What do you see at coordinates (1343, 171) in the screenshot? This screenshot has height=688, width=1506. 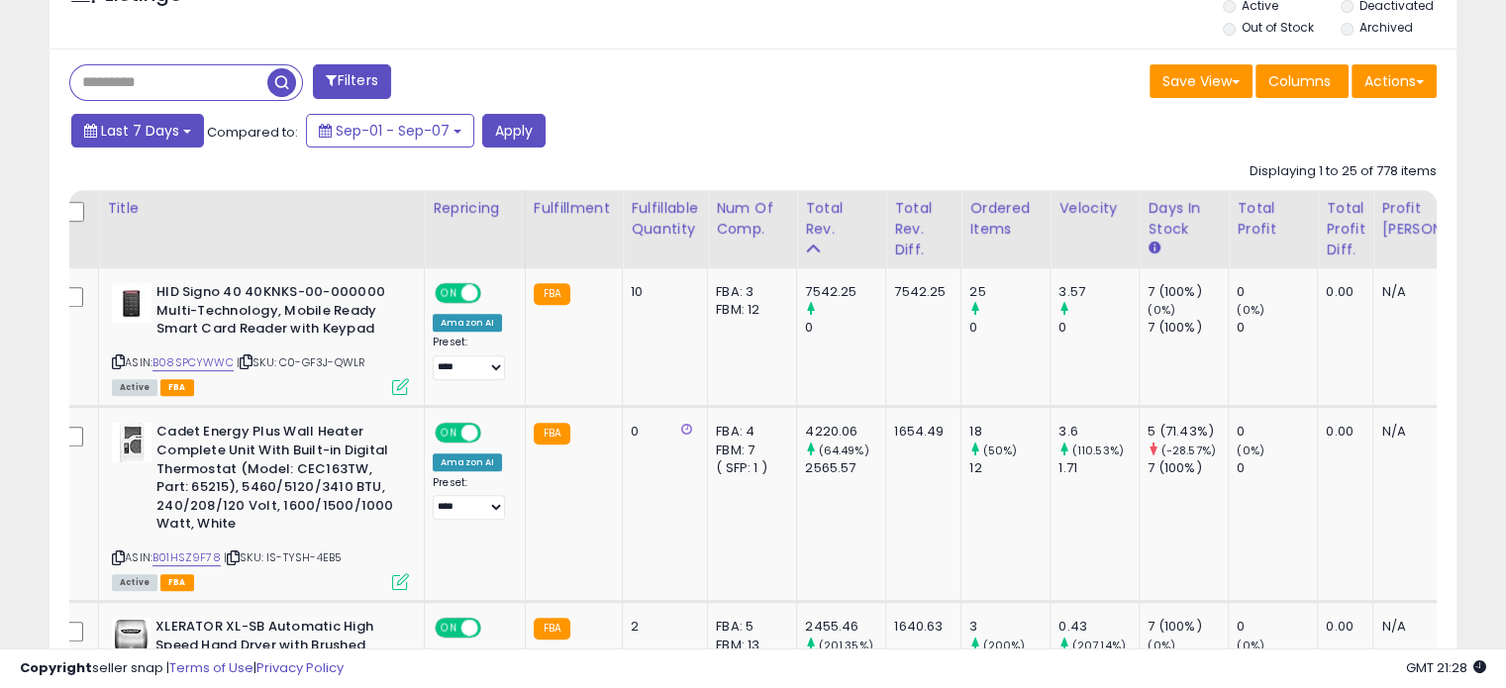 I see `div: Displaying 1 to 25 of 778 items` at bounding box center [1343, 171].